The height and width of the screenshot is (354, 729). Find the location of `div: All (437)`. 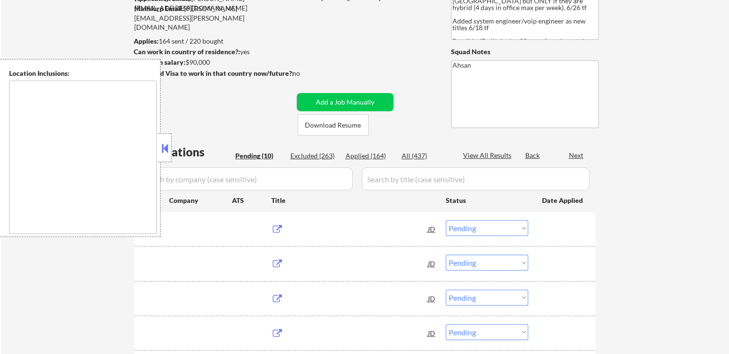

div: All (437) is located at coordinates (426, 156).